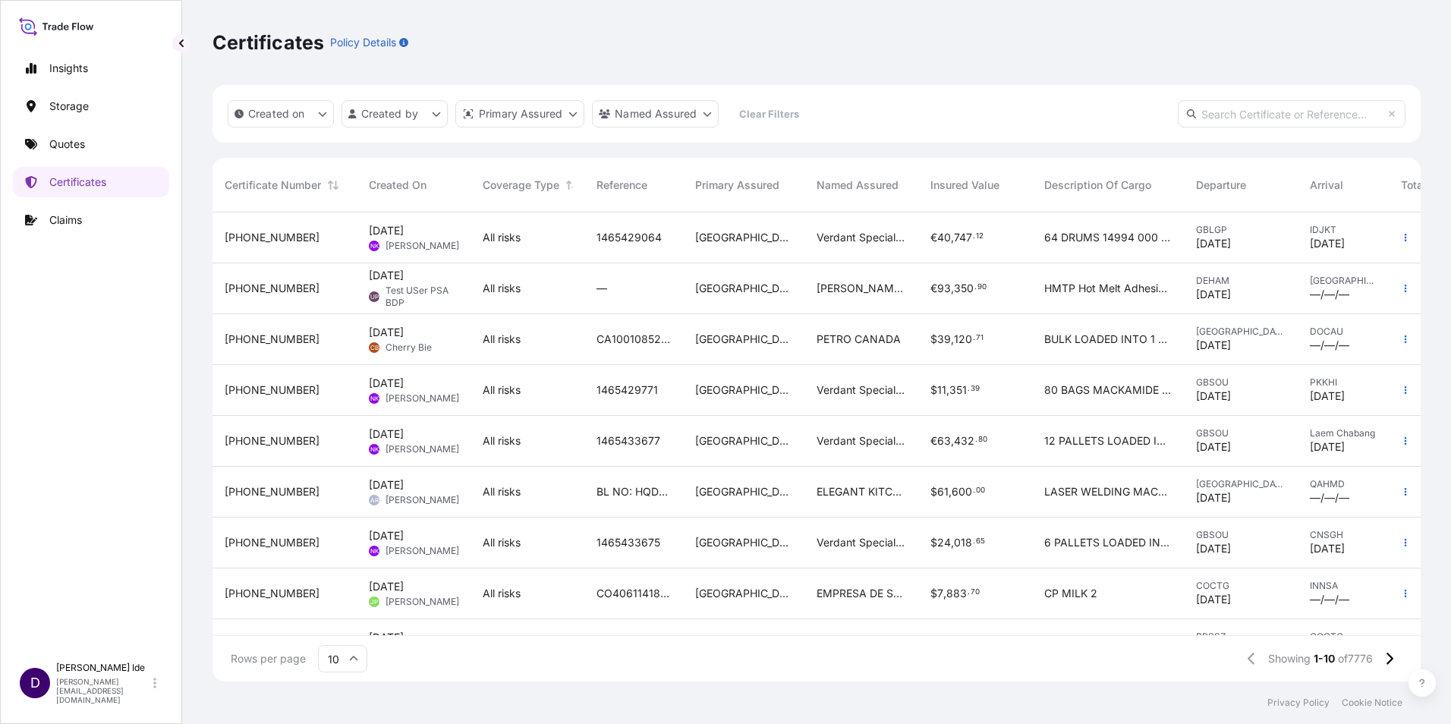 This screenshot has width=1451, height=724. I want to click on span: of 7776, so click(1355, 659).